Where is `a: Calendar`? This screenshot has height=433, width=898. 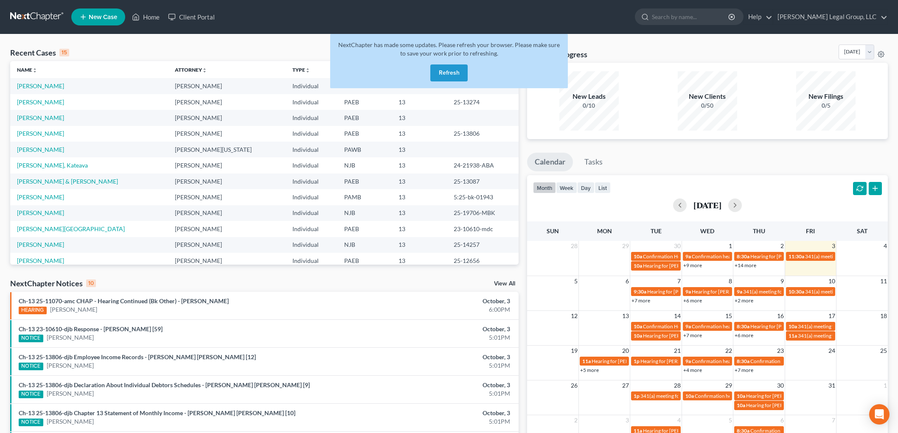
a: Calendar is located at coordinates (550, 162).